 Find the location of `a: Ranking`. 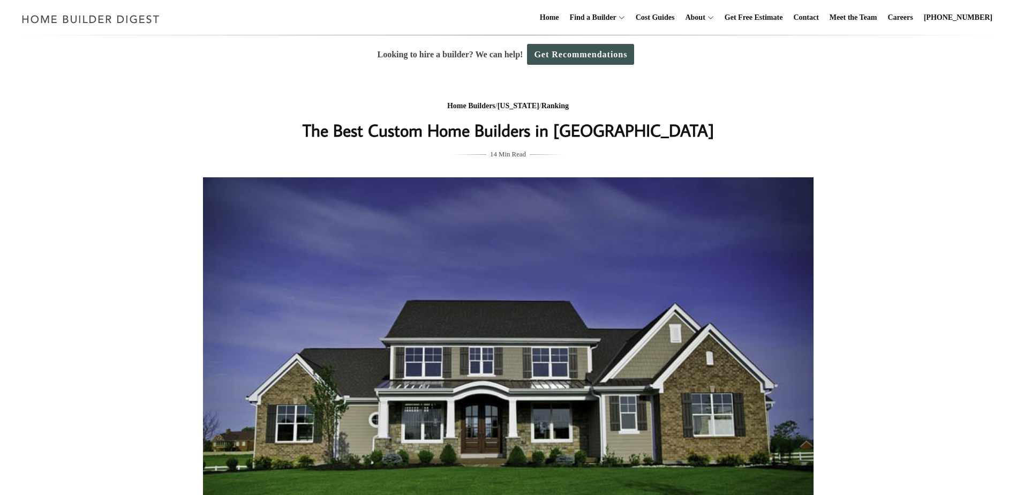

a: Ranking is located at coordinates (555, 106).